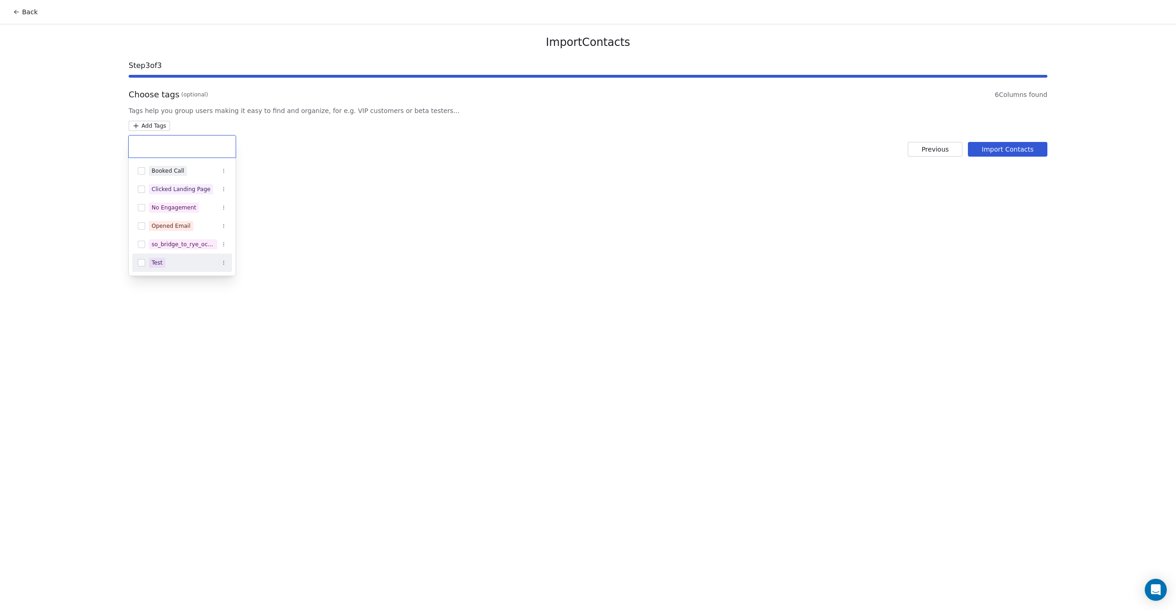  What do you see at coordinates (171, 226) in the screenshot?
I see `div: Opened Email` at bounding box center [171, 226].